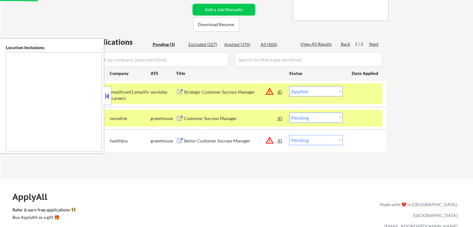  I want to click on div: Back, so click(346, 44).